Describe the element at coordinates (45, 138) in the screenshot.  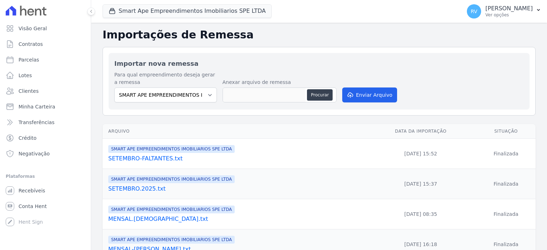
I see `a: Crédito` at that location.